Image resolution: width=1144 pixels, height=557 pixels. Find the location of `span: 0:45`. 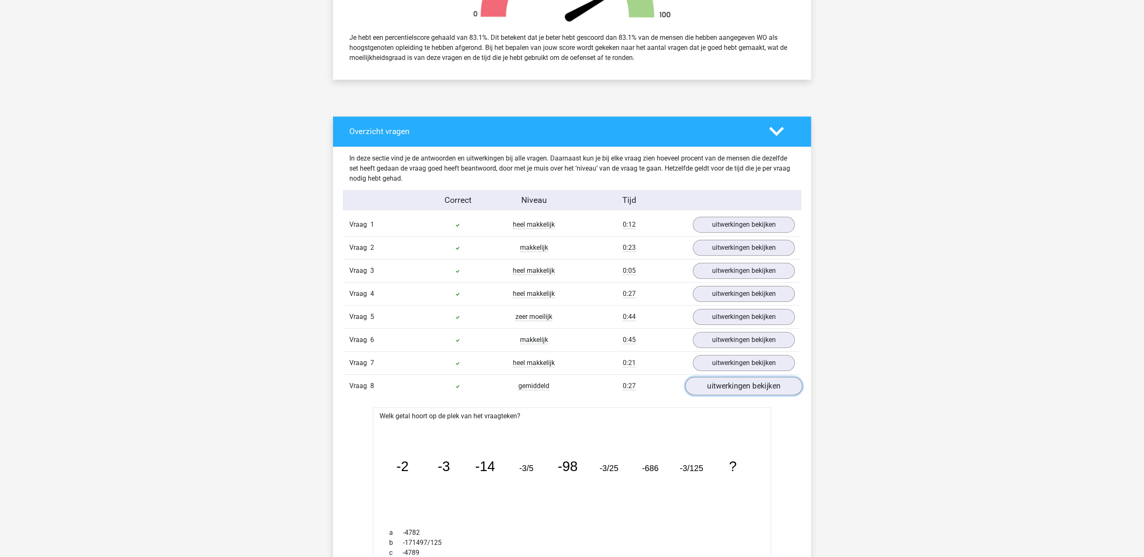

span: 0:45 is located at coordinates (629, 340).